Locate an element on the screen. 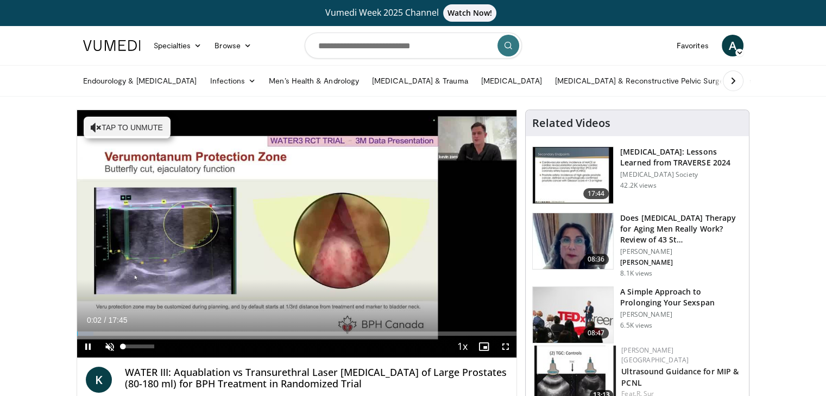 This screenshot has height=396, width=826. a: K is located at coordinates (99, 380).